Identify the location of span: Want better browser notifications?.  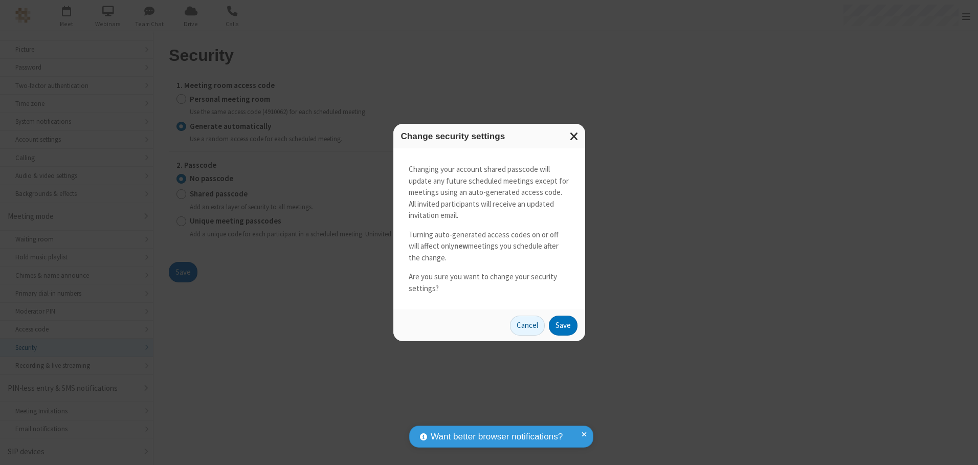
(497, 437).